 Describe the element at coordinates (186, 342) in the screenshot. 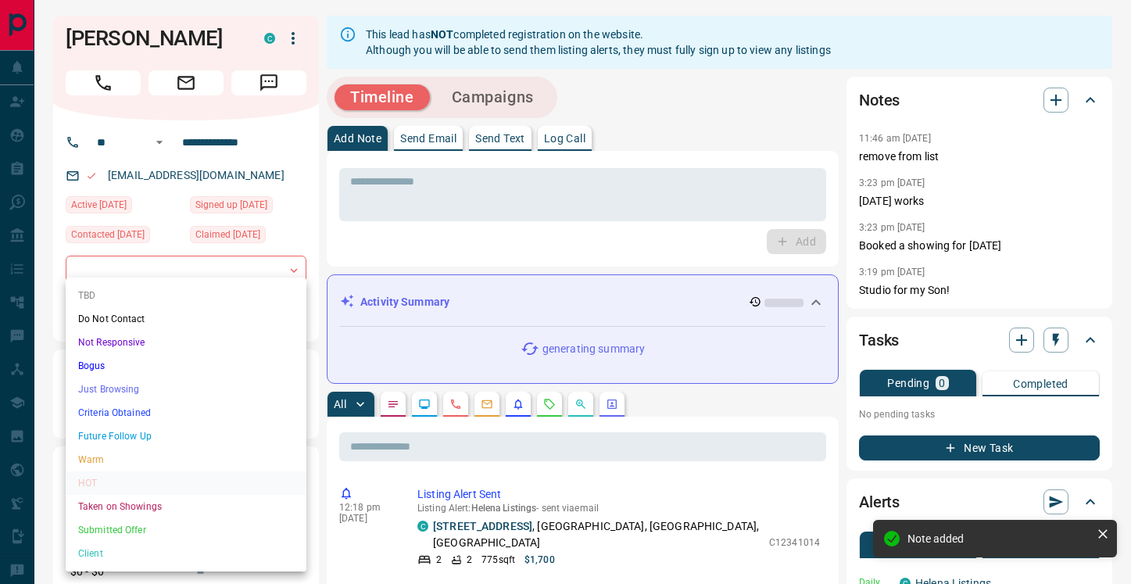

I see `li: Not Responsive` at that location.